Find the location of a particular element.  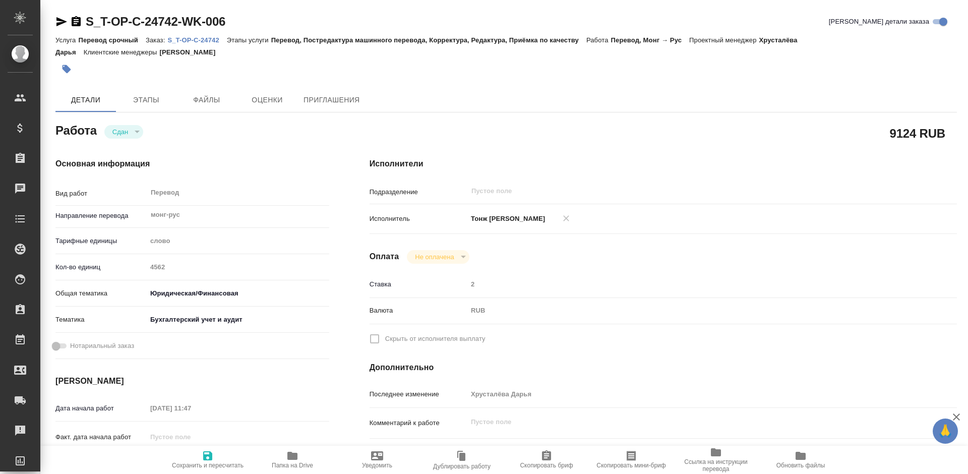

p: Общая тематика is located at coordinates (101, 294).